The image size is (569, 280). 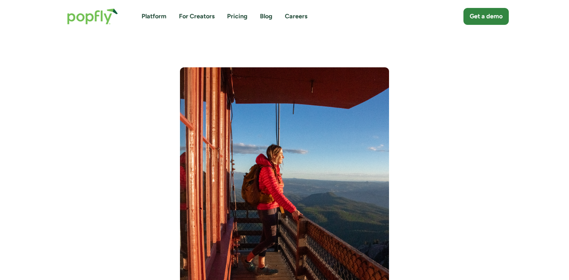 What do you see at coordinates (237, 16) in the screenshot?
I see `a: Pricing` at bounding box center [237, 16].